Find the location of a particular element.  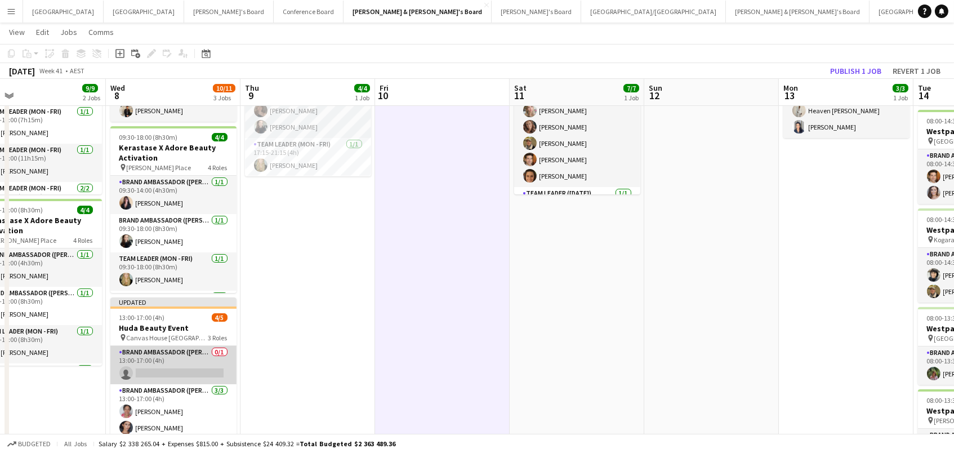

span: Thu is located at coordinates (252, 88).